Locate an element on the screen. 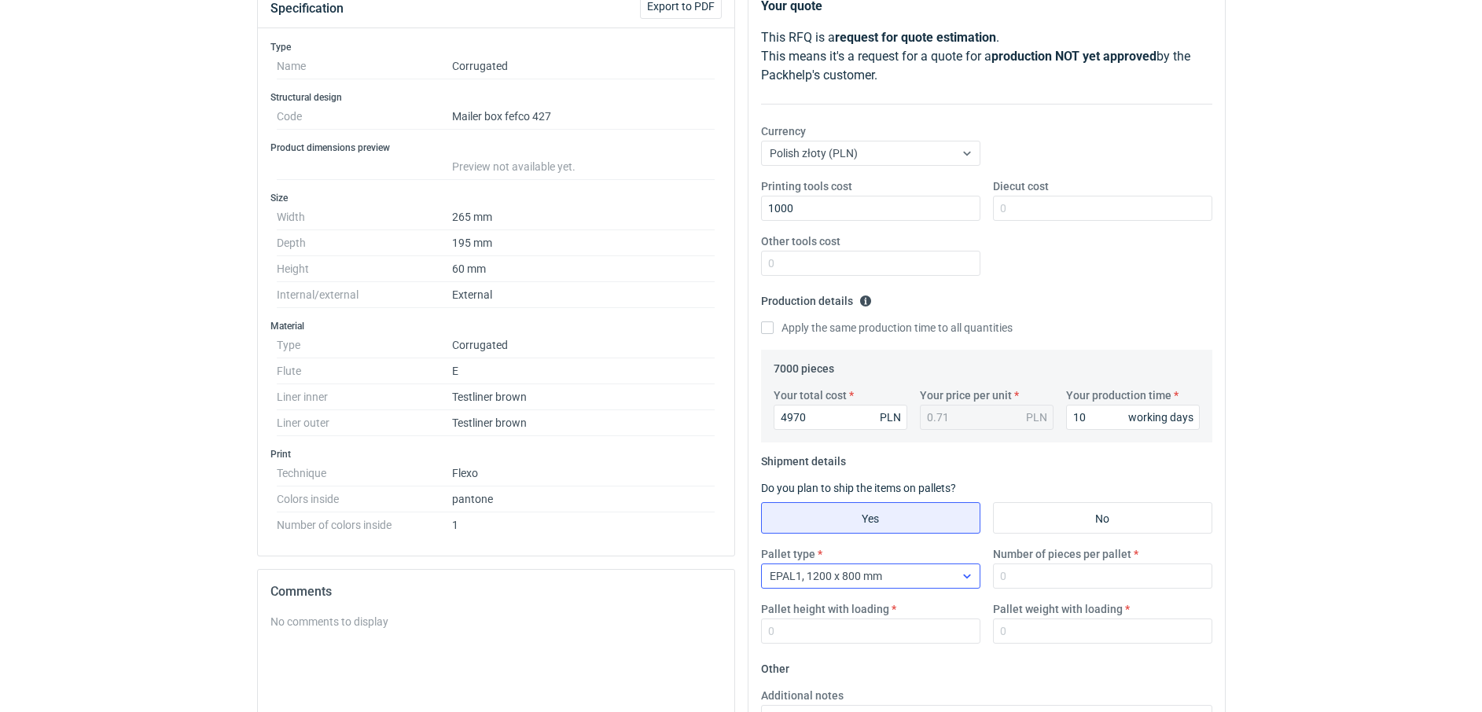 This screenshot has width=1482, height=712. label: Your price per unit is located at coordinates (966, 395).